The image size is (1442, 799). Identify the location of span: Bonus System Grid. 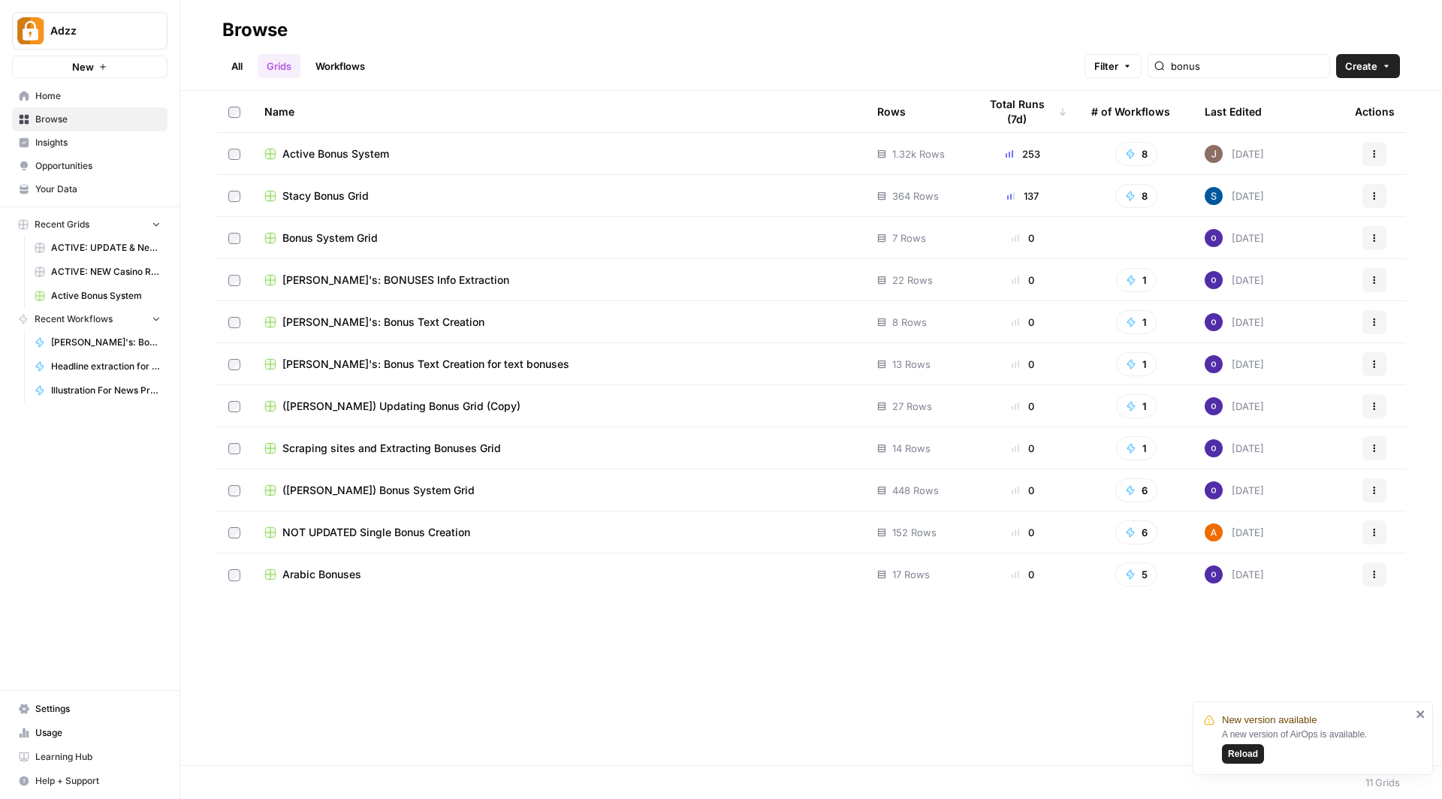
(330, 238).